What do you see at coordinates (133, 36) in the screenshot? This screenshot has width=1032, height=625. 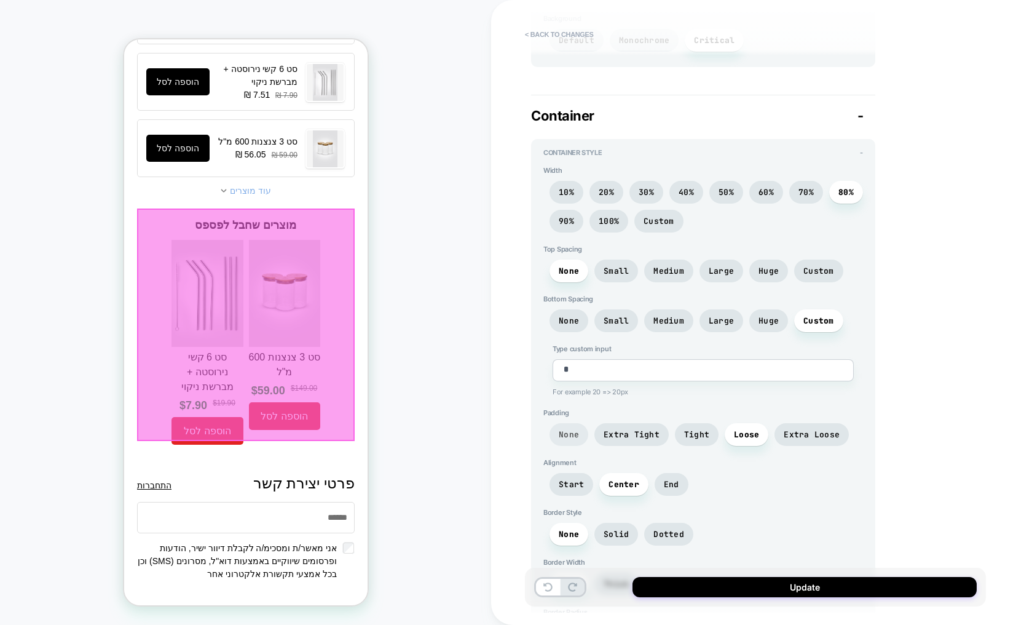 I see `span: סט 6 קשי נירוסטה + מברשת ניקוי` at bounding box center [133, 36].